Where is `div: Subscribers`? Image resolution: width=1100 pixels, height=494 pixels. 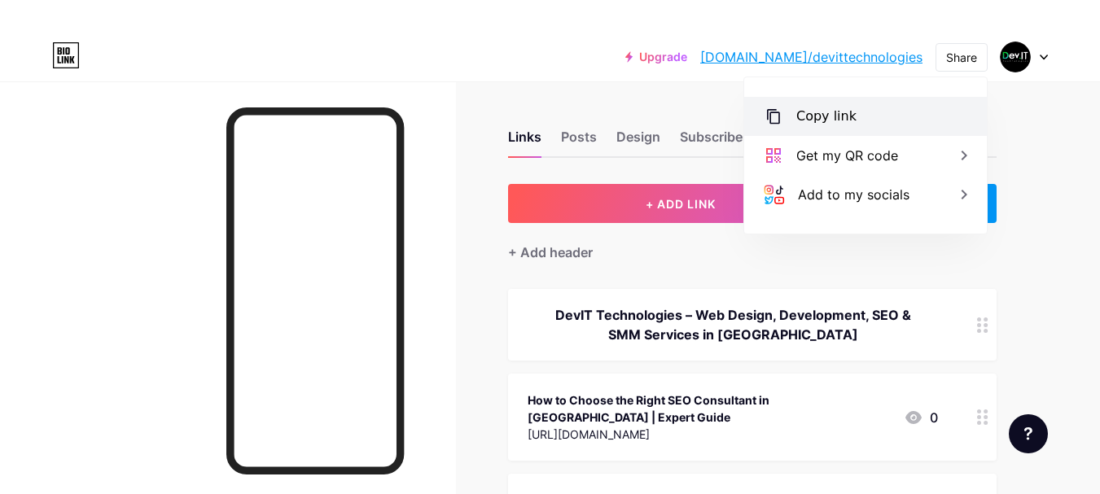
div: Subscribers is located at coordinates (717, 142).